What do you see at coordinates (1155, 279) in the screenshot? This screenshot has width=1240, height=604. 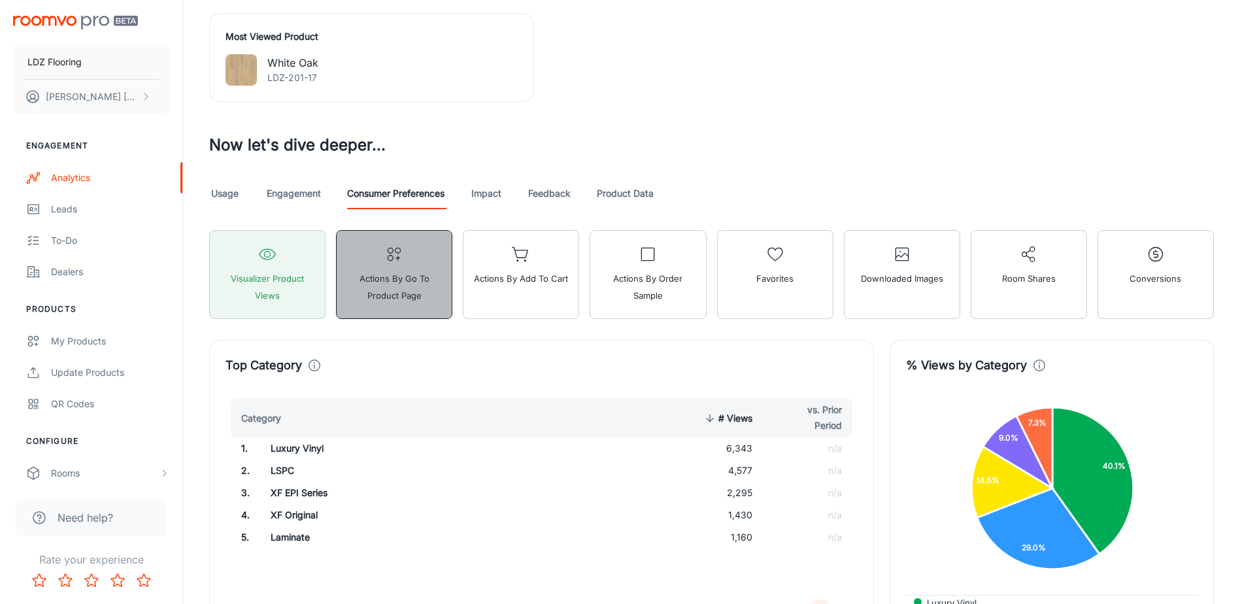 I see `span: Conversions` at bounding box center [1155, 279].